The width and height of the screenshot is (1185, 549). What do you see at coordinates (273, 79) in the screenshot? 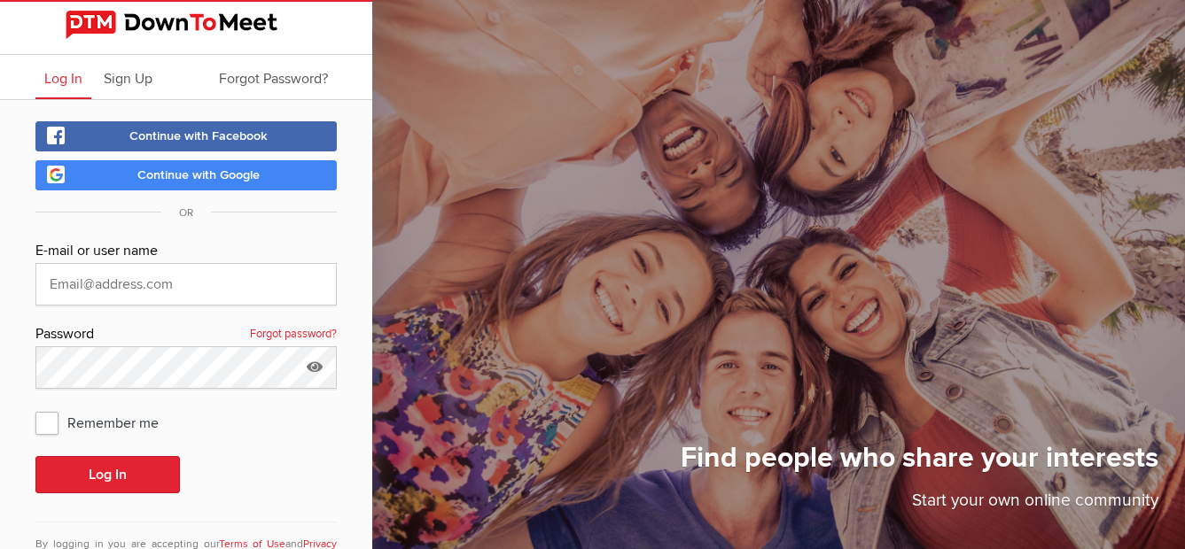
I see `span: Forgot Password?` at bounding box center [273, 79].